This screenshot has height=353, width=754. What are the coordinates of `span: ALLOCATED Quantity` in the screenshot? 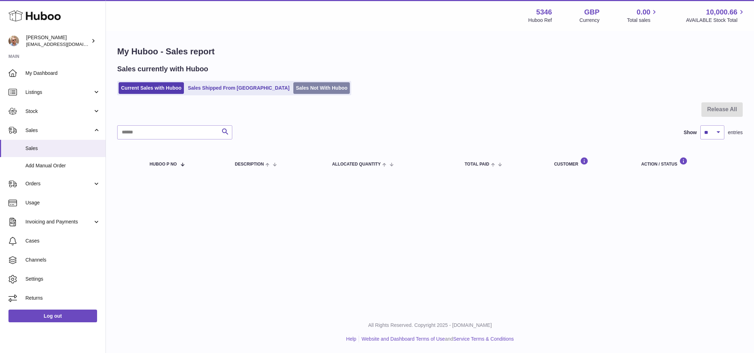 It's located at (356, 164).